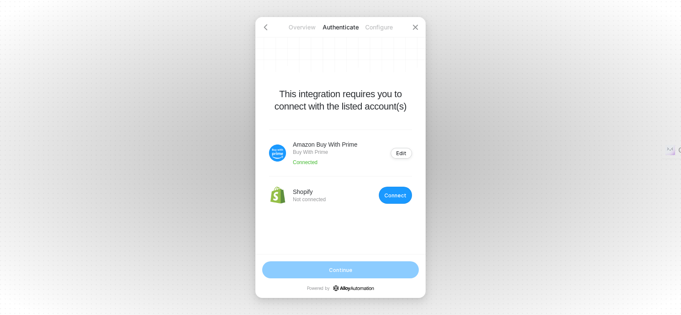 Image resolution: width=681 pixels, height=315 pixels. What do you see at coordinates (379, 27) in the screenshot?
I see `p: Configure` at bounding box center [379, 27].